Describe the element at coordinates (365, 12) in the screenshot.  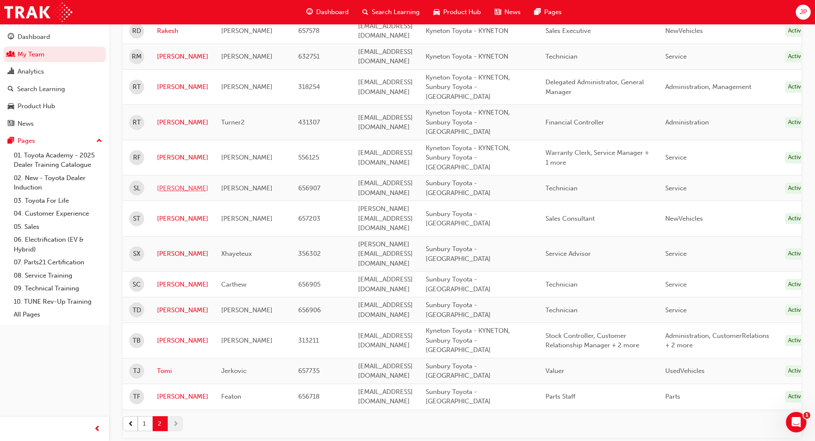
I see `span: search-icon` at that location.